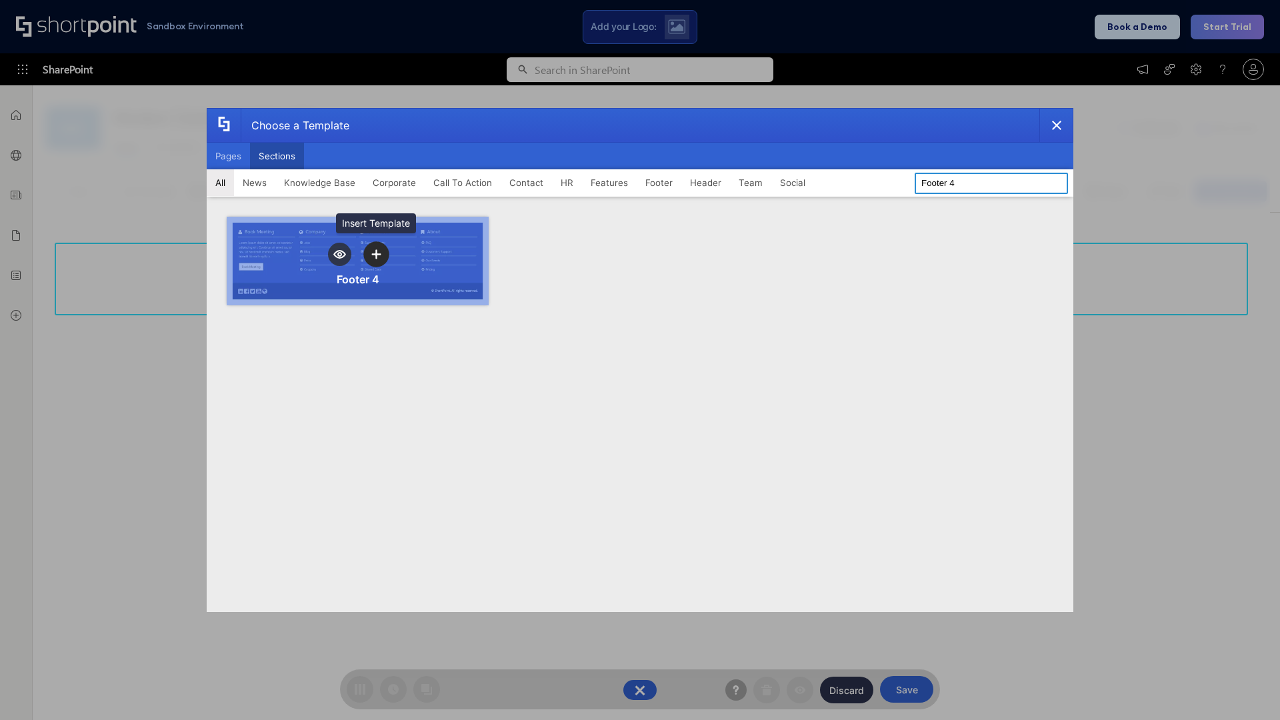 This screenshot has height=720, width=1280. What do you see at coordinates (220, 183) in the screenshot?
I see `button: All` at bounding box center [220, 183].